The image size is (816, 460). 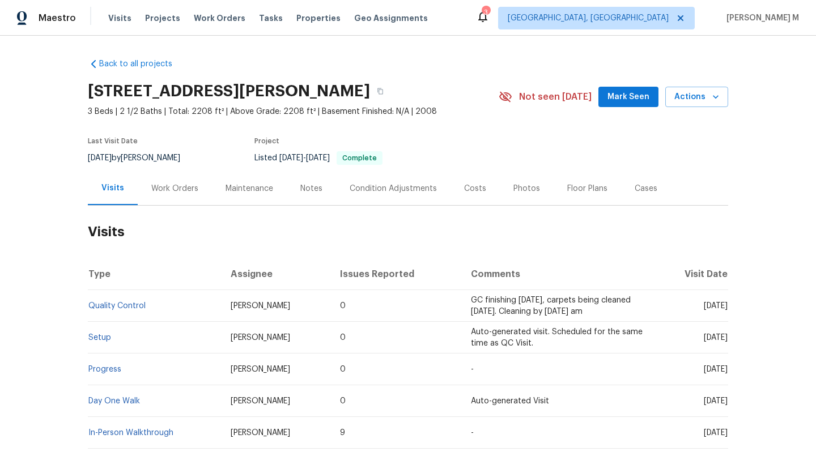 I want to click on a: In-Person Walkthrough, so click(x=131, y=433).